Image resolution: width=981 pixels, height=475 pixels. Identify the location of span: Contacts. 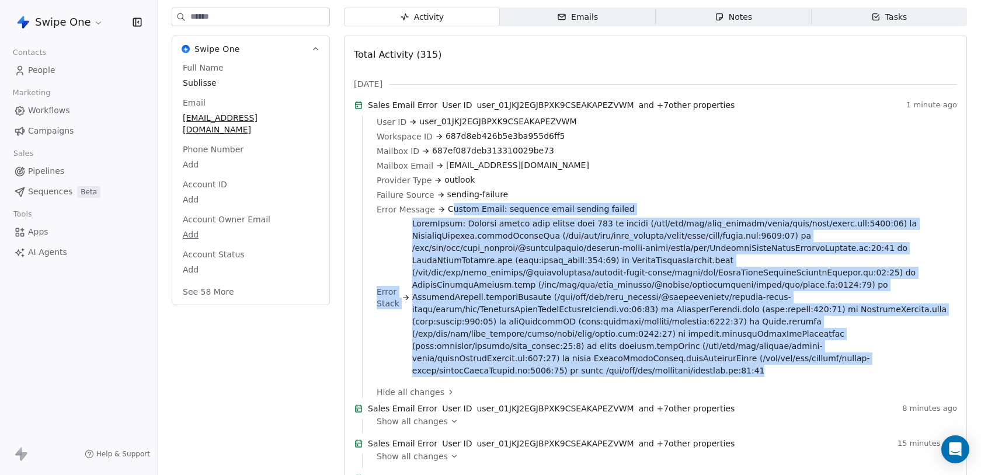
(29, 53).